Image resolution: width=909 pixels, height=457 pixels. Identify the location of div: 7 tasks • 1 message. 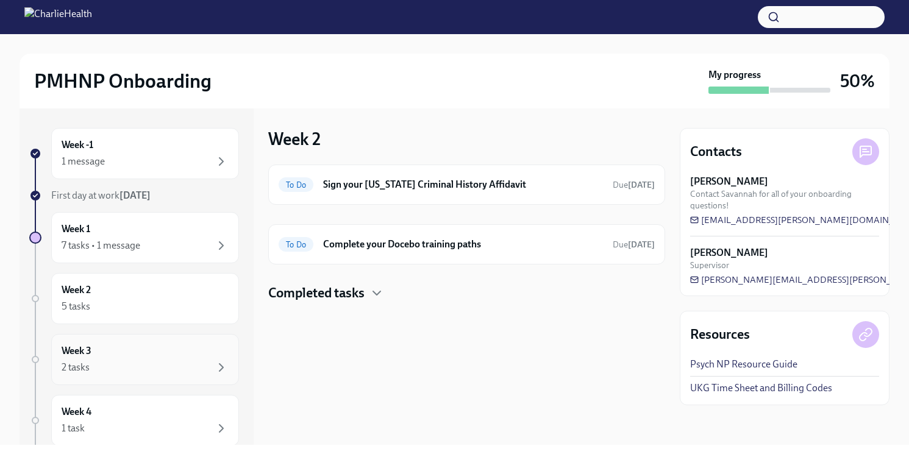
(101, 246).